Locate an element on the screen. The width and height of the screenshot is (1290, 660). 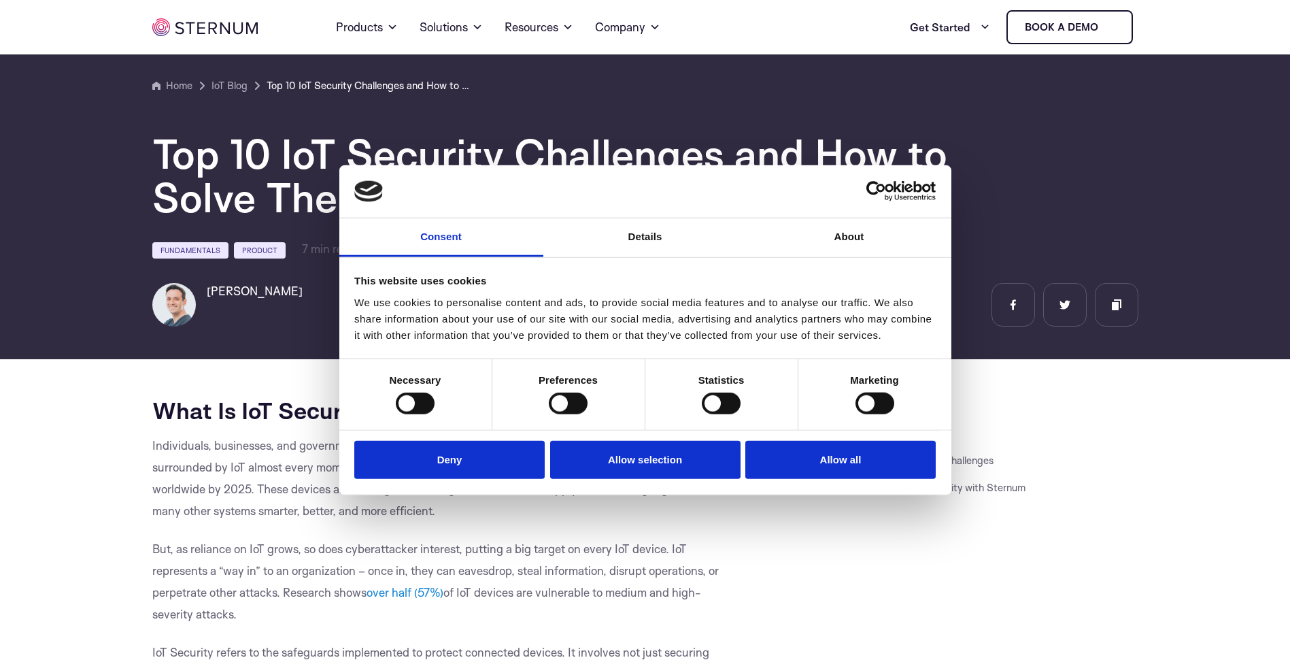
strong: Statistics is located at coordinates (721, 379).